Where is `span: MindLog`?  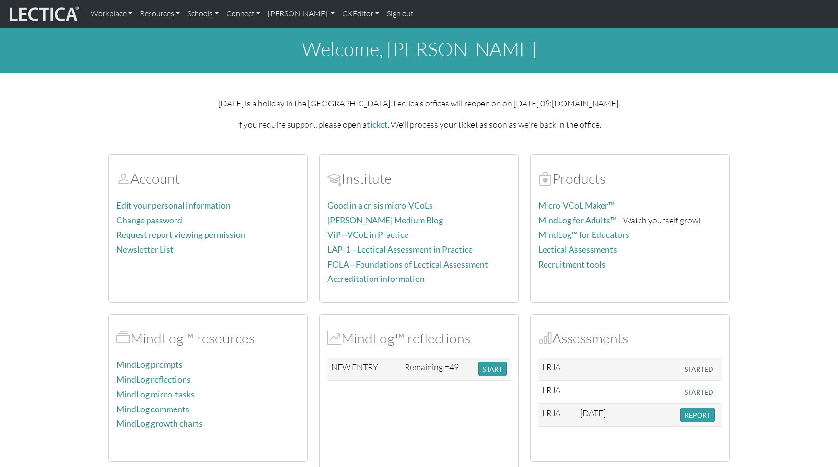
span: MindLog is located at coordinates (334, 338).